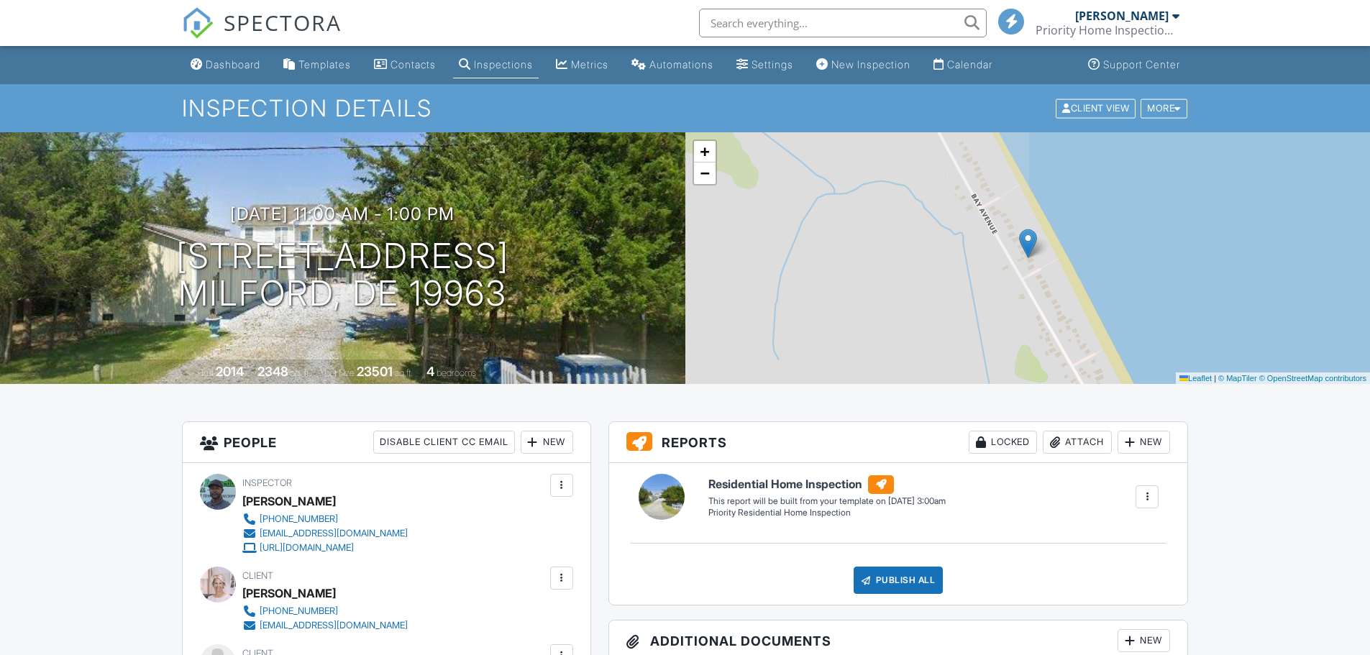 This screenshot has height=655, width=1370. Describe the element at coordinates (1028, 243) in the screenshot. I see `img: Marker` at that location.